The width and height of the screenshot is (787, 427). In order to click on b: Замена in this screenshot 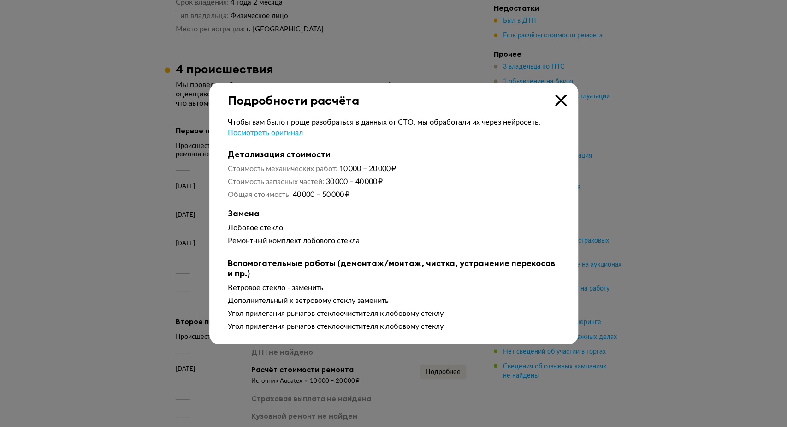, I will do `click(394, 213)`.